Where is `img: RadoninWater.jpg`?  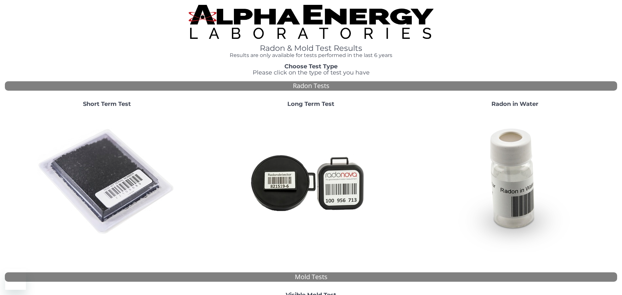 img: RadoninWater.jpg is located at coordinates (515, 182).